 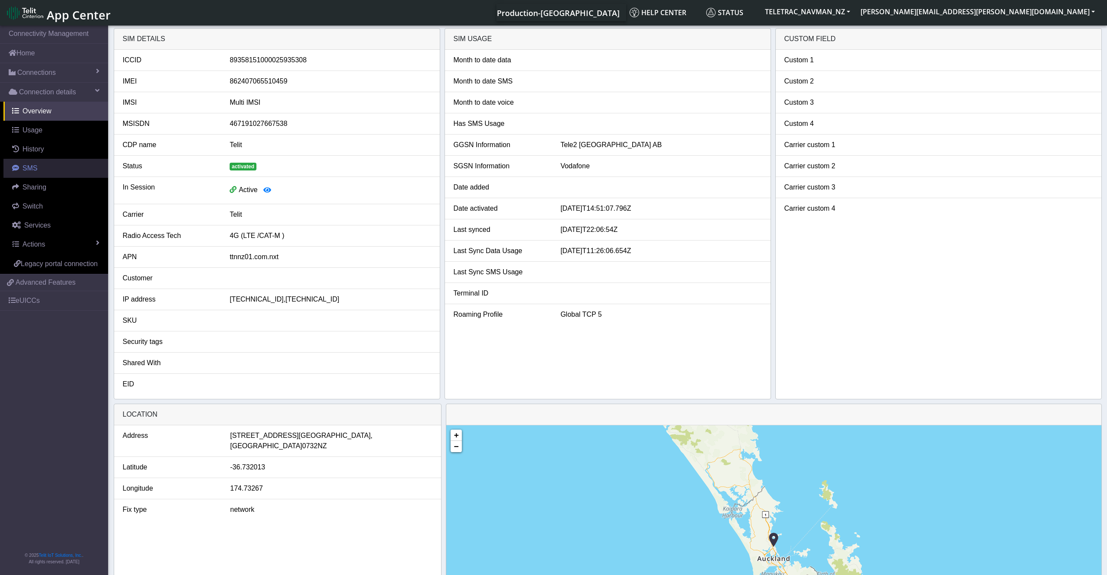 What do you see at coordinates (170, 166) in the screenshot?
I see `div: Status` at bounding box center [170, 166].